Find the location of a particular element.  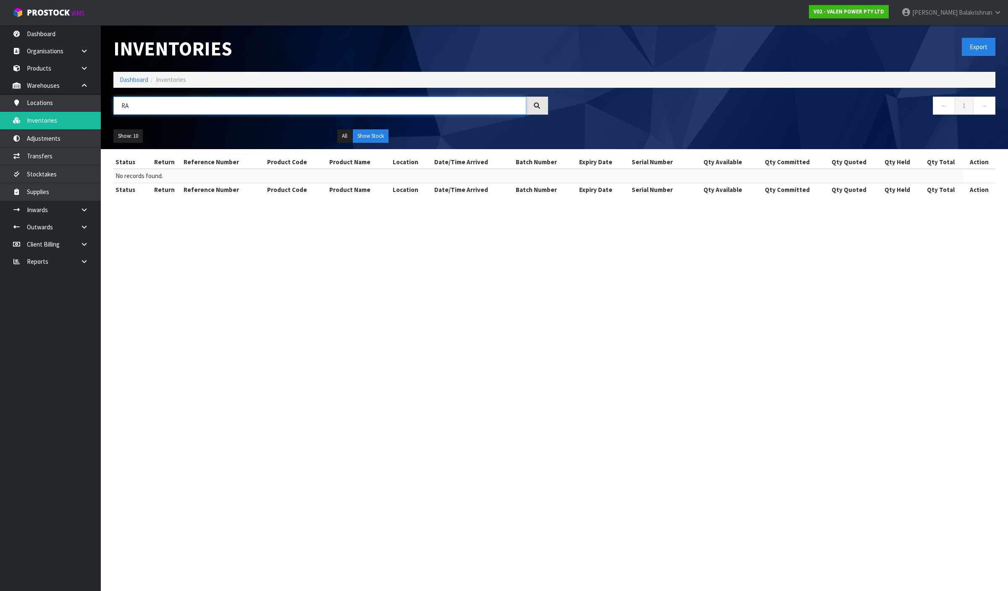

td: No records found. is located at coordinates (538, 175).